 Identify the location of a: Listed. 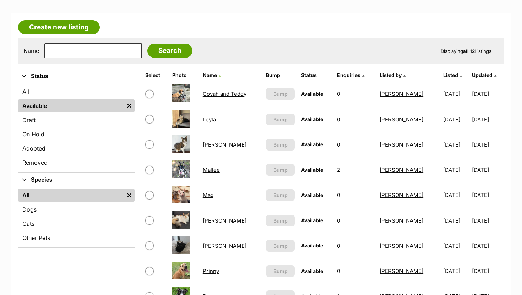
(452, 75).